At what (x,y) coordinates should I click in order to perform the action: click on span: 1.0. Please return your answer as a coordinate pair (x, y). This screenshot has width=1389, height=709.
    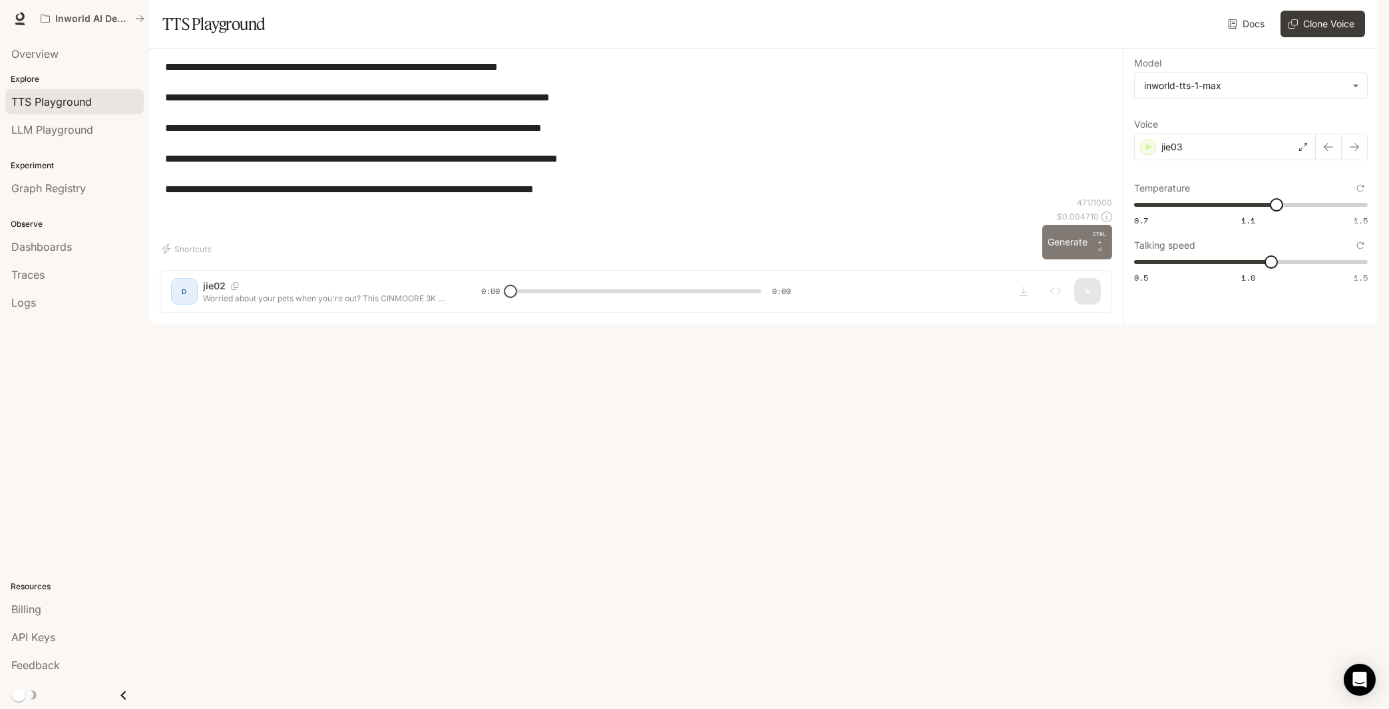
    Looking at the image, I should click on (1248, 278).